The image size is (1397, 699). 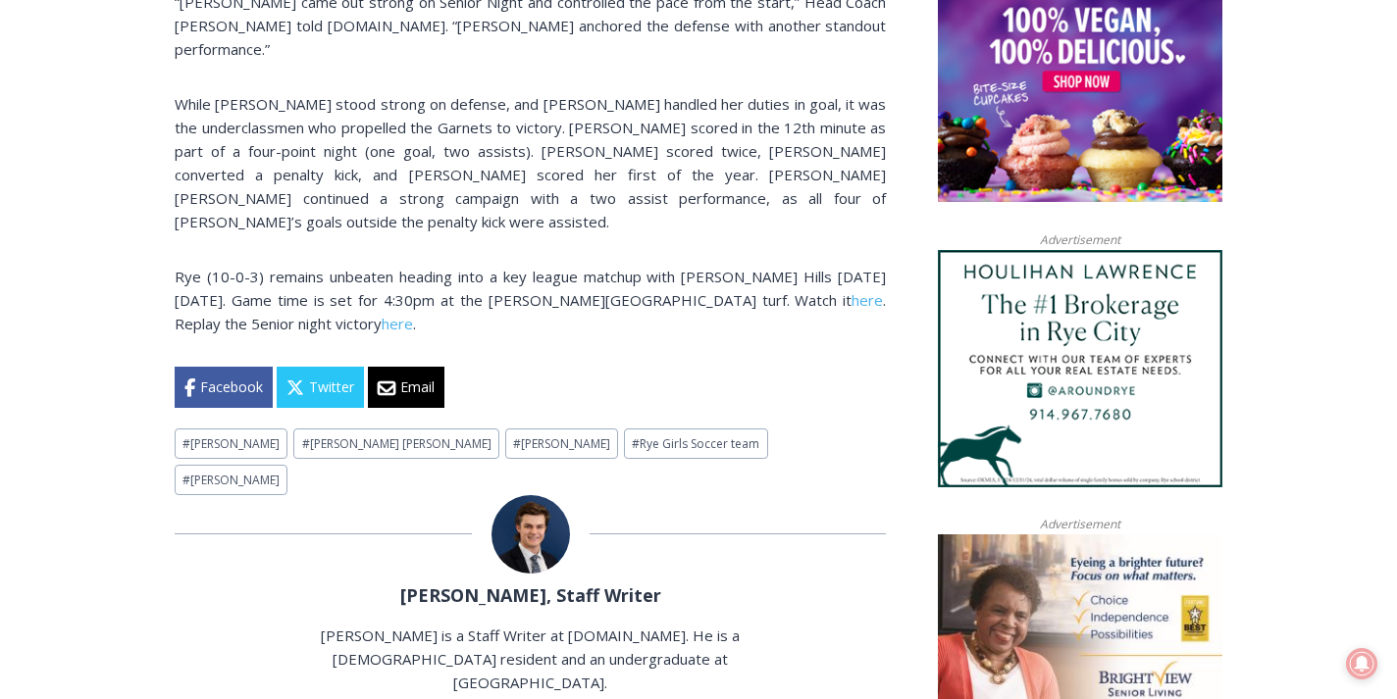 What do you see at coordinates (711, 95) in the screenshot?
I see `div: Apply Now <> summer and RHS senior internships available` at bounding box center [711, 95].